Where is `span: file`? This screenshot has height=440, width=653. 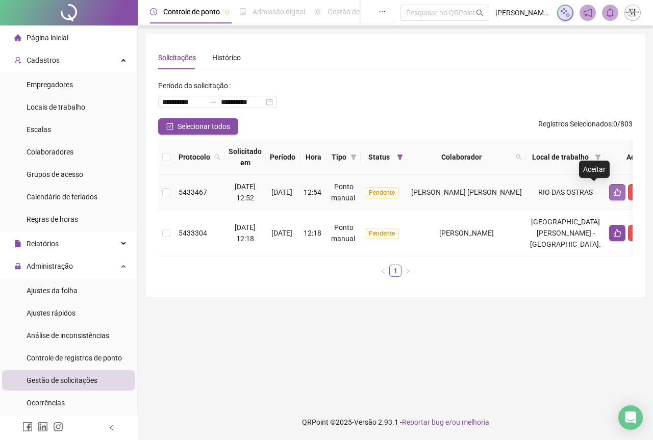
span: file is located at coordinates (18, 244).